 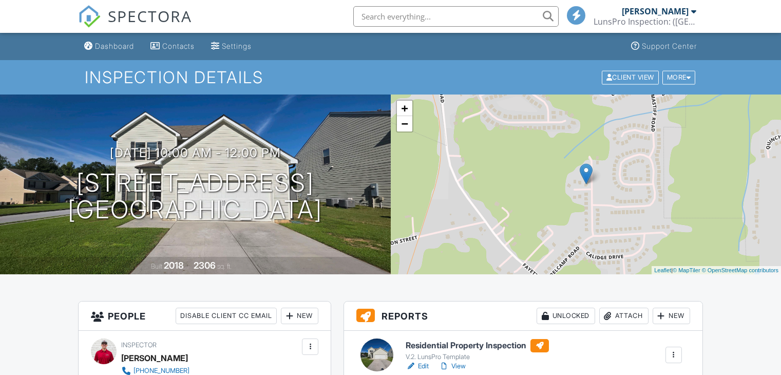 I want to click on a: SPECTORA, so click(x=135, y=25).